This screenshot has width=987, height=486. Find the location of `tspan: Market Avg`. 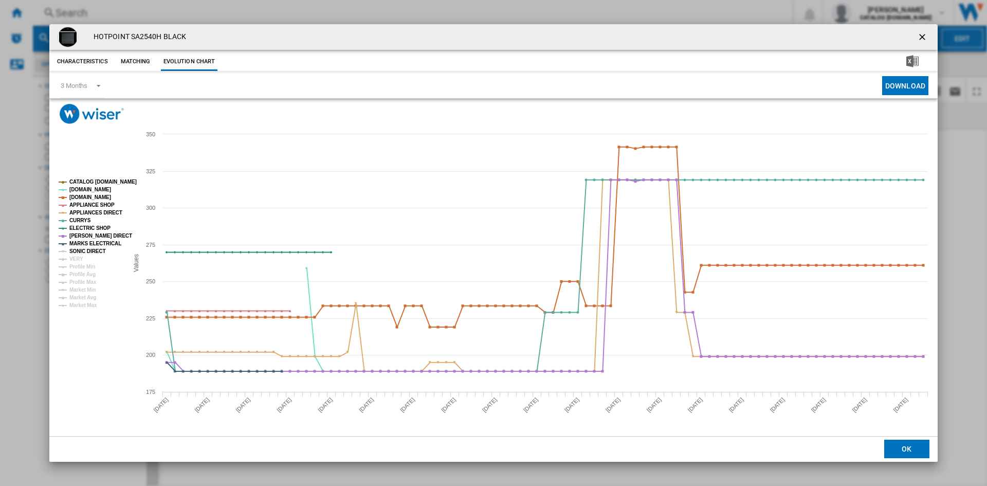

tspan: Market Avg is located at coordinates (83, 297).